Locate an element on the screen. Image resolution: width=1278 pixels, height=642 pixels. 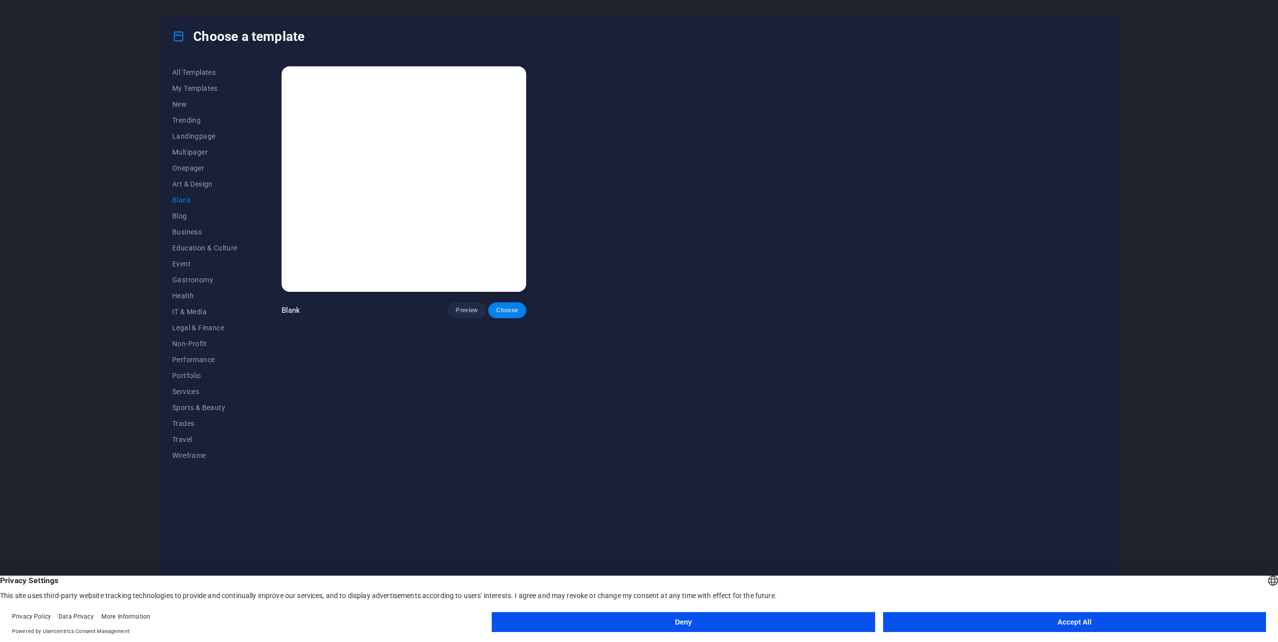
span: Non-Profit is located at coordinates (205, 344).